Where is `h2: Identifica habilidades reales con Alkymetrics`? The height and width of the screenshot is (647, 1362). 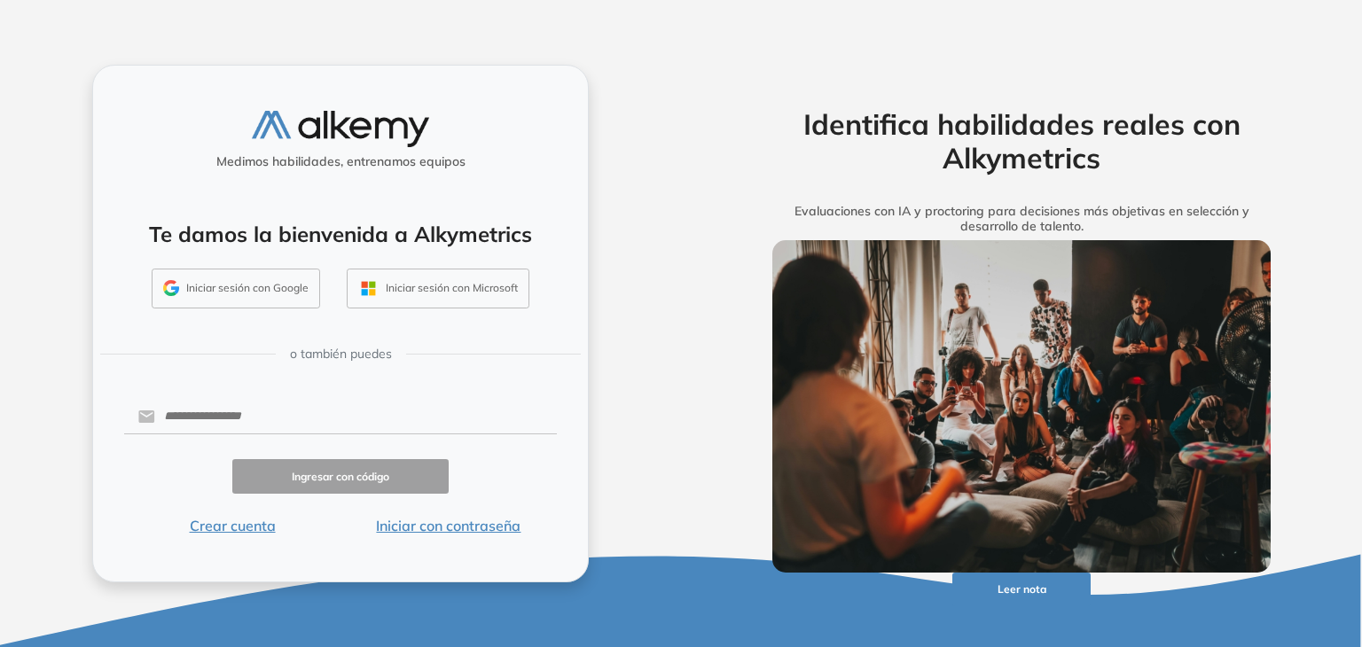 h2: Identifica habilidades reales con Alkymetrics is located at coordinates (1022, 141).